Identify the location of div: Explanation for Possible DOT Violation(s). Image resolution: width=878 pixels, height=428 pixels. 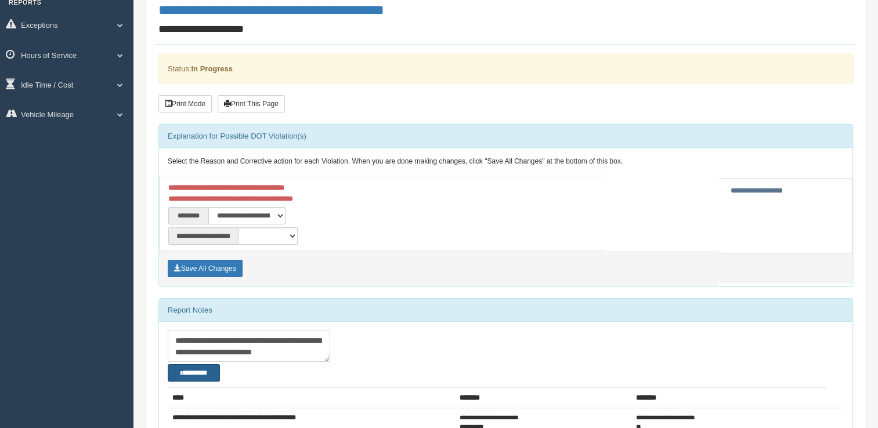
(505, 136).